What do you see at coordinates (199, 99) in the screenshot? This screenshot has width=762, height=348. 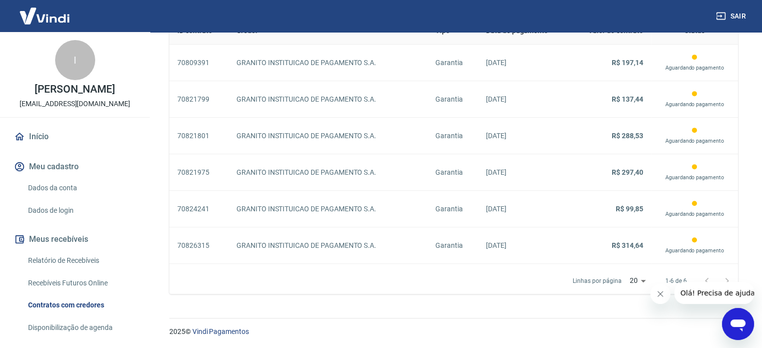 I see `p: 70821799` at bounding box center [199, 99].